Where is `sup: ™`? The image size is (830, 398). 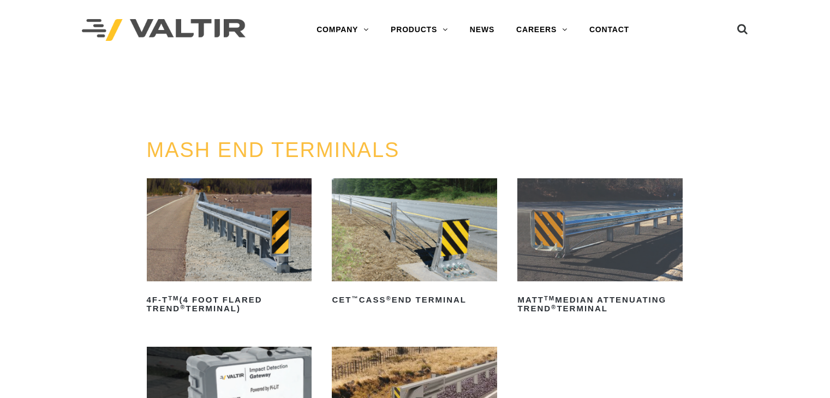 sup: ™ is located at coordinates (355, 299).